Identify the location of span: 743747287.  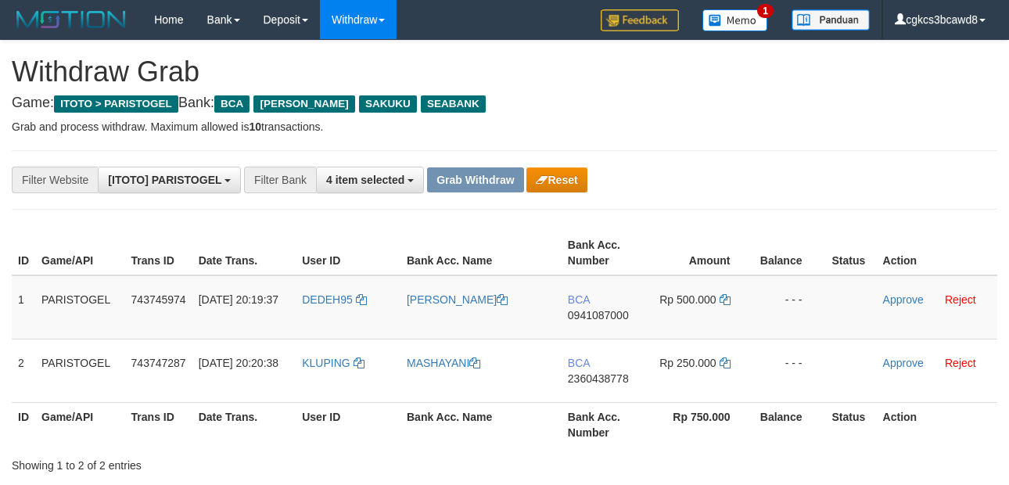
(159, 363).